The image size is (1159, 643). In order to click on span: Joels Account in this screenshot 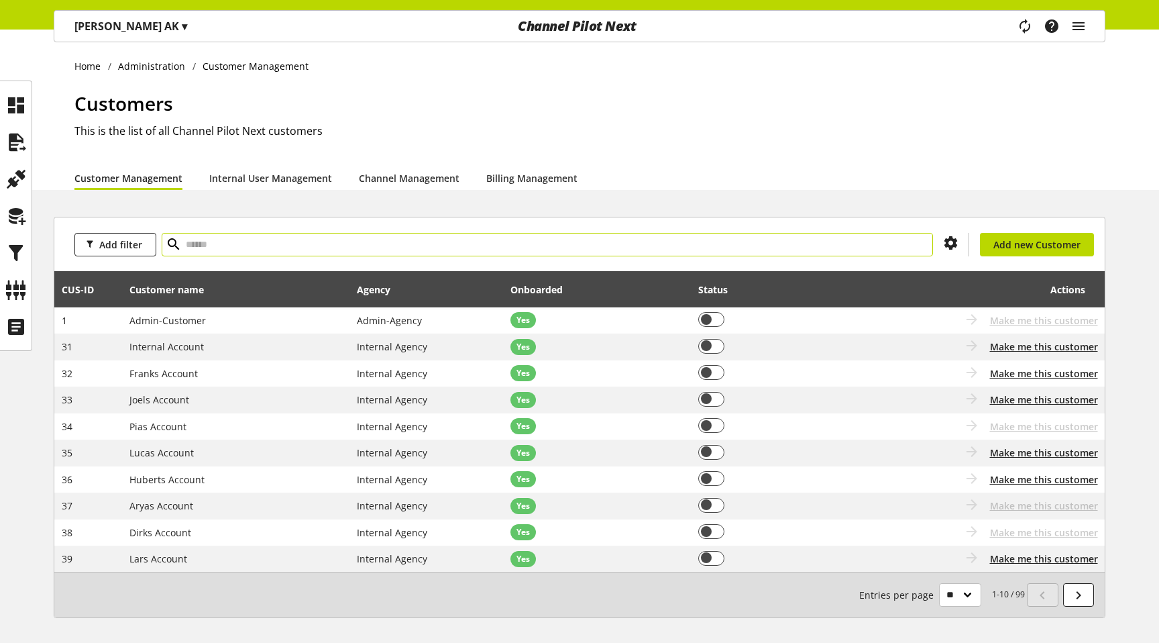, I will do `click(159, 399)`.